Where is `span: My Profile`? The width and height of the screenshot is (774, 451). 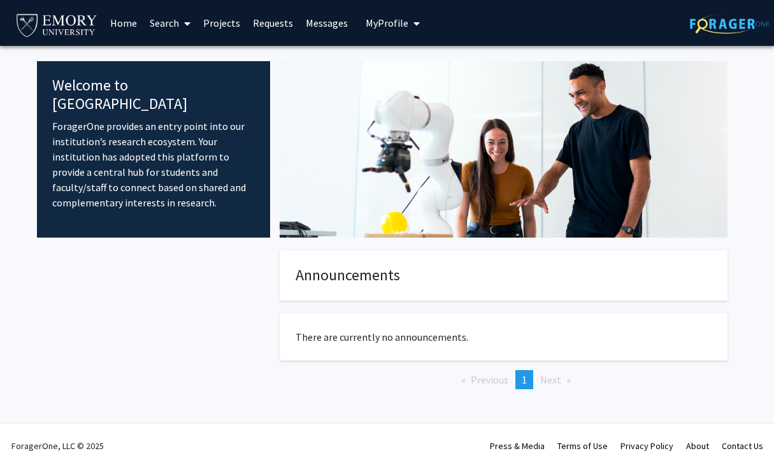 span: My Profile is located at coordinates (387, 23).